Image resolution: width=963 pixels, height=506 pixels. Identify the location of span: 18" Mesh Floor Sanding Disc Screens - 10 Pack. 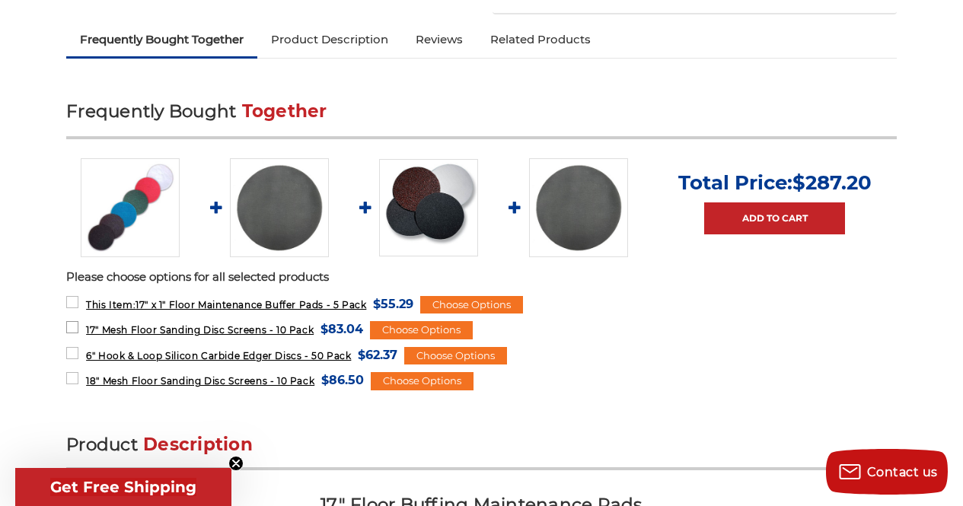
(200, 381).